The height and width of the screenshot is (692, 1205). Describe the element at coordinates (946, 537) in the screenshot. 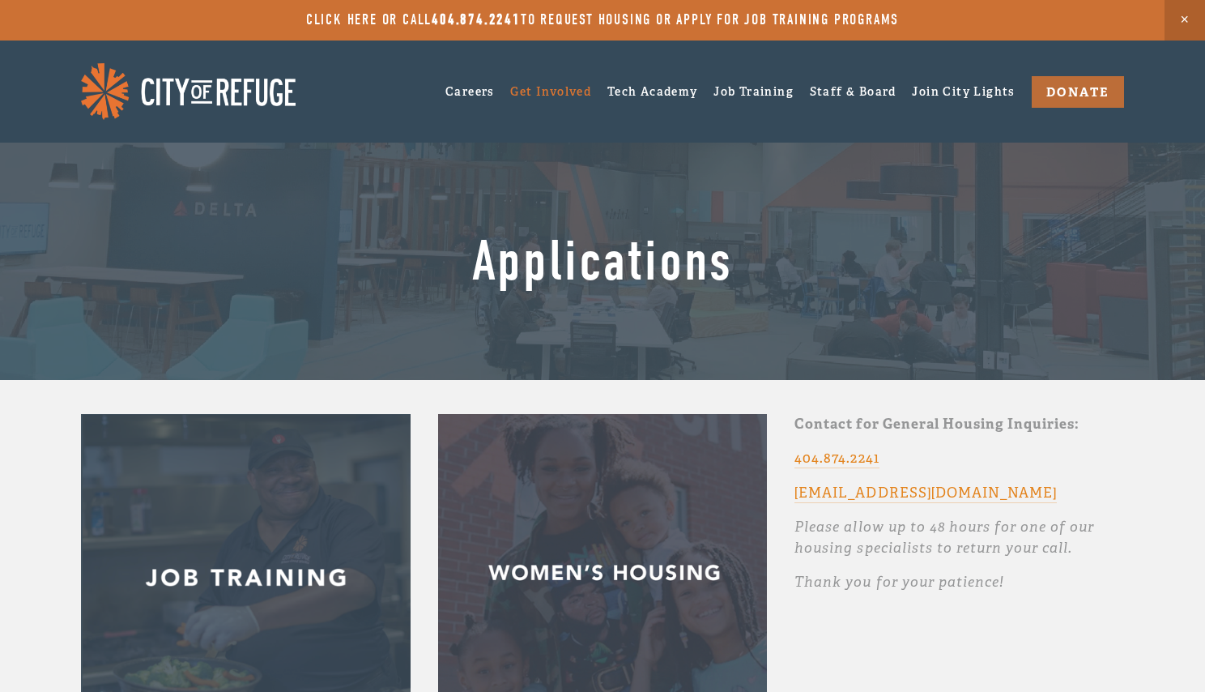

I see `em: Please allow up to 48 hours for one of our housing specialists to return your call.` at that location.